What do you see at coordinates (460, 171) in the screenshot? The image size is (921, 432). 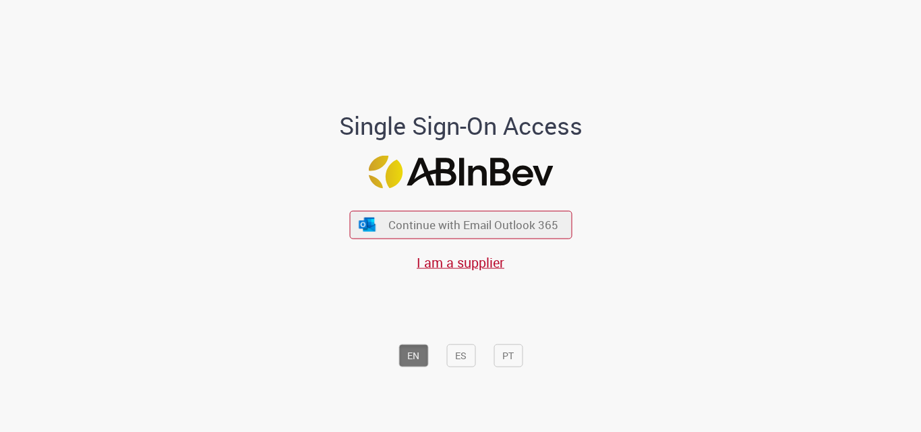 I see `img: Logo ABInBev` at bounding box center [460, 171].